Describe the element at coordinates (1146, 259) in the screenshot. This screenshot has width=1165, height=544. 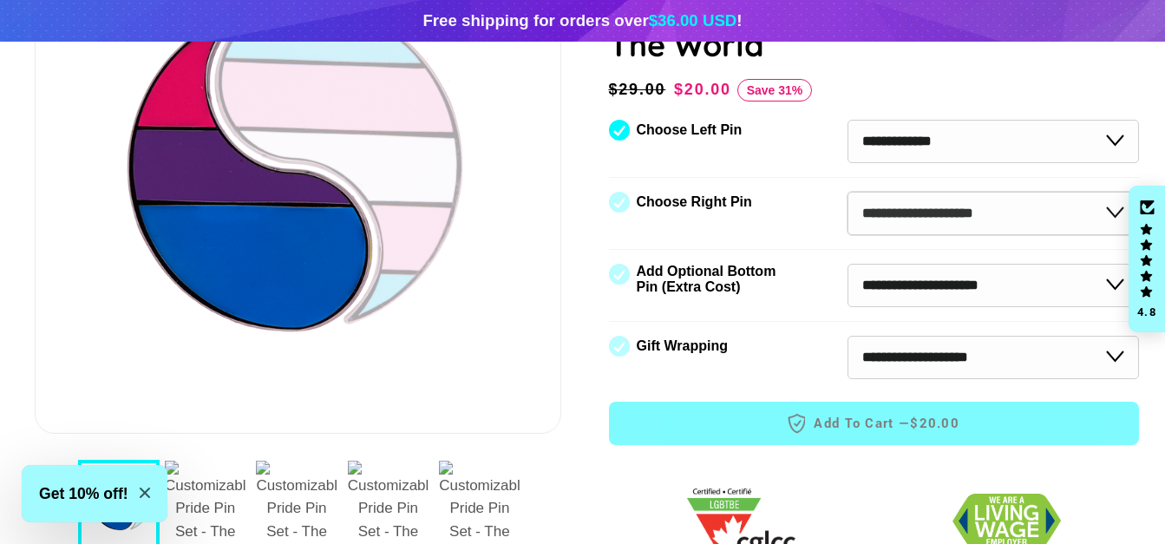
I see `div: Click to open Judge.me floating reviews tab` at that location.